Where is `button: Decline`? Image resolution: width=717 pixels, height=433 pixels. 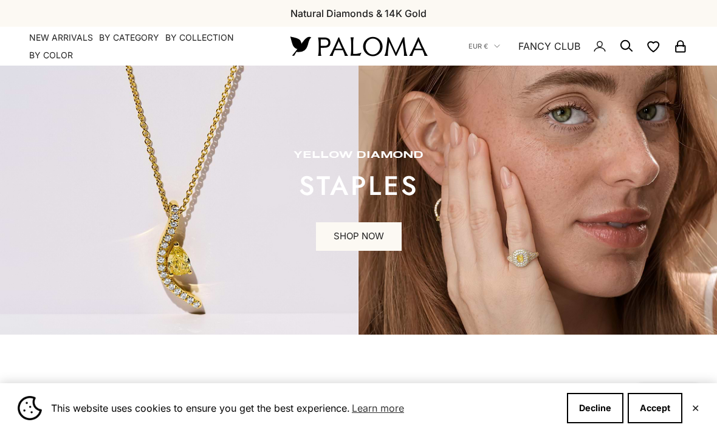
button: Decline is located at coordinates (594, 408).